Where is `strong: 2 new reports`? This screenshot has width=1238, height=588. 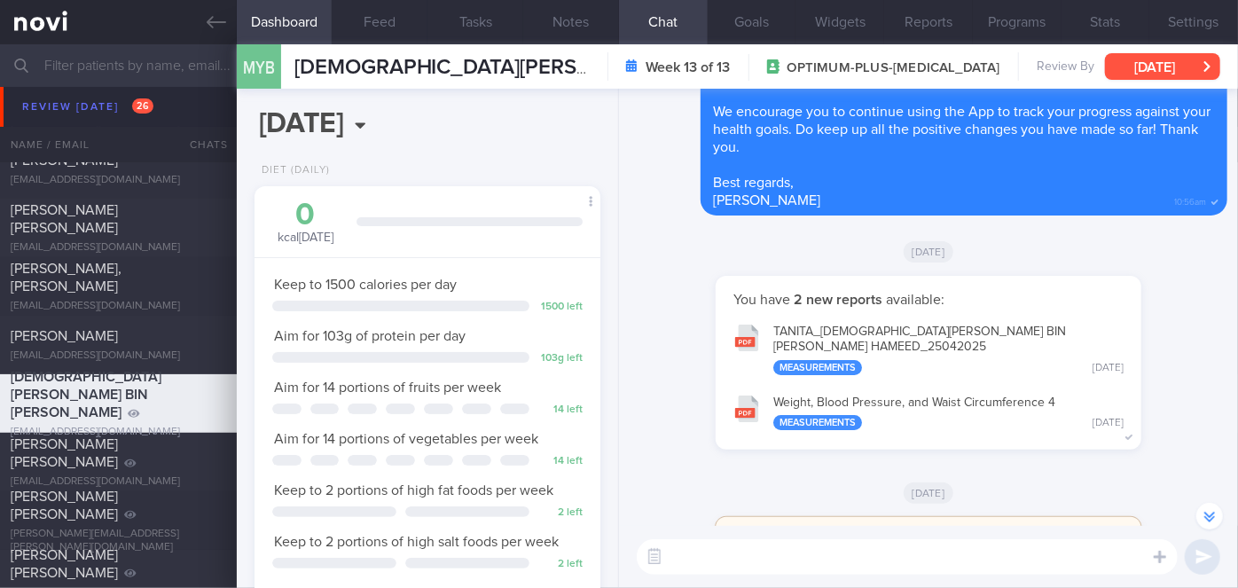 strong: 2 new reports is located at coordinates (838, 300).